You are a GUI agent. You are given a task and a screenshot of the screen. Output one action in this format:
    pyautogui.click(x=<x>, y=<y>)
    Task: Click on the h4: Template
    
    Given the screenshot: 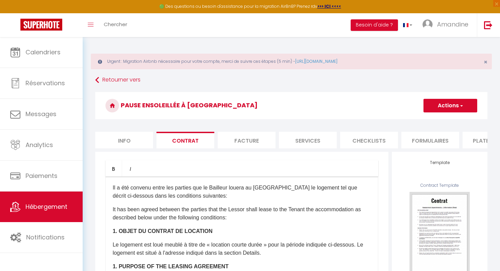 What is the action you would take?
    pyautogui.click(x=439, y=163)
    